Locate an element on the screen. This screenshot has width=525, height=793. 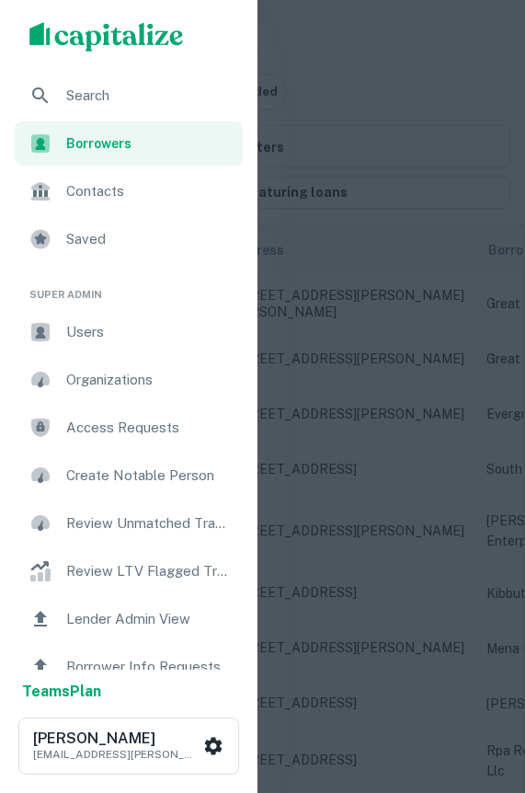
span: Borrower Info Requests is located at coordinates (149, 667).